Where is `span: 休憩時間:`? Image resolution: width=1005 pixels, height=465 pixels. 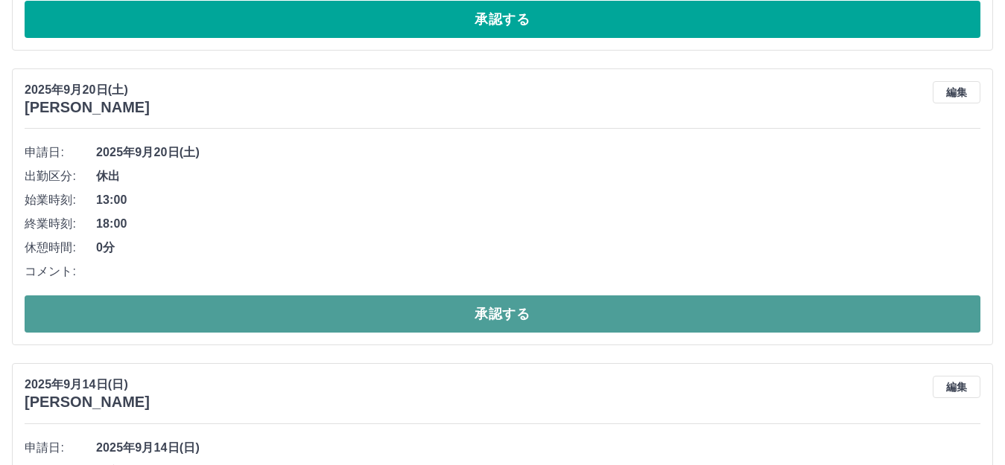 span: 休憩時間: is located at coordinates (60, 248).